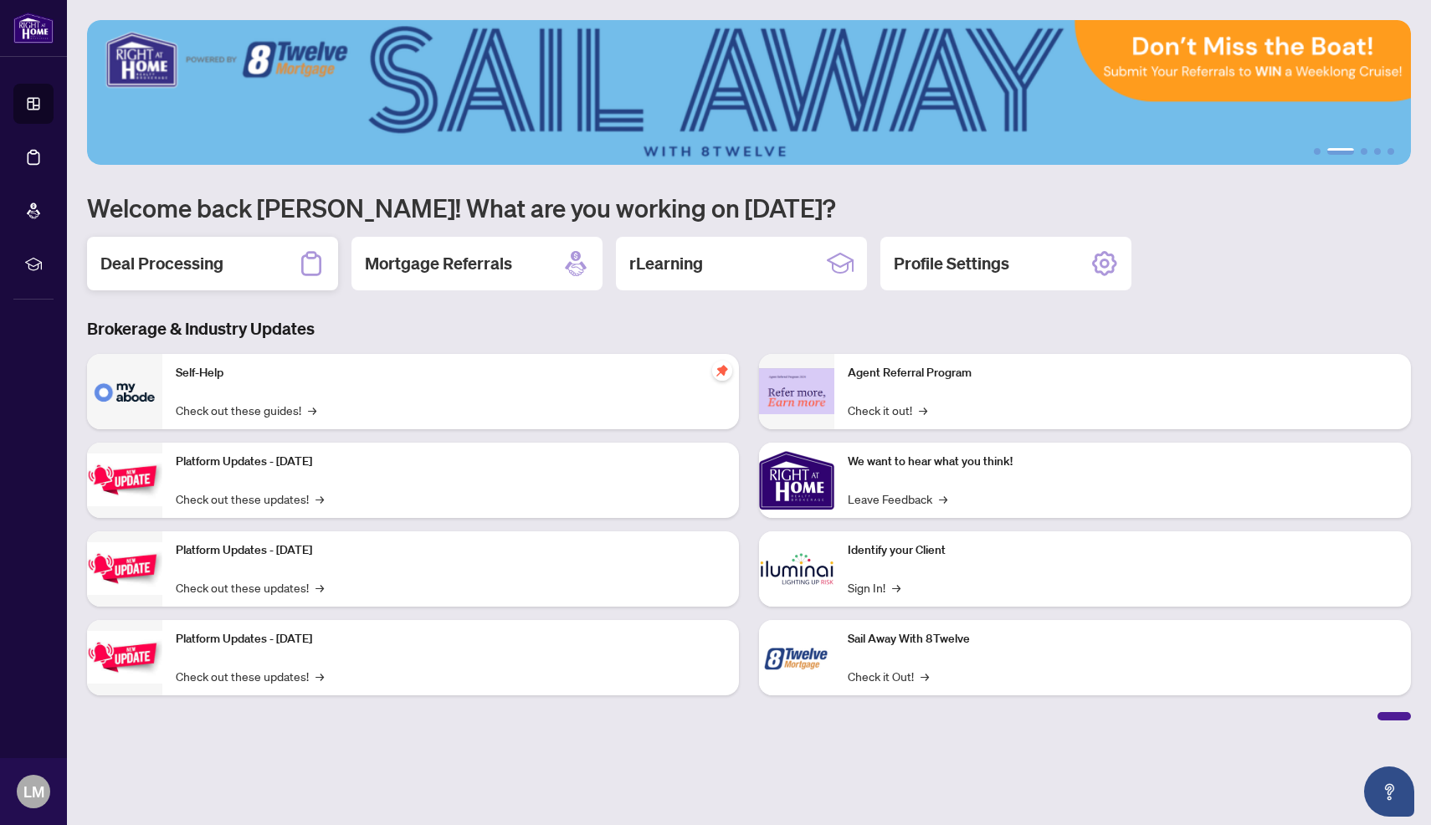 This screenshot has height=825, width=1431. Describe the element at coordinates (1389, 792) in the screenshot. I see `button: Open asap` at that location.